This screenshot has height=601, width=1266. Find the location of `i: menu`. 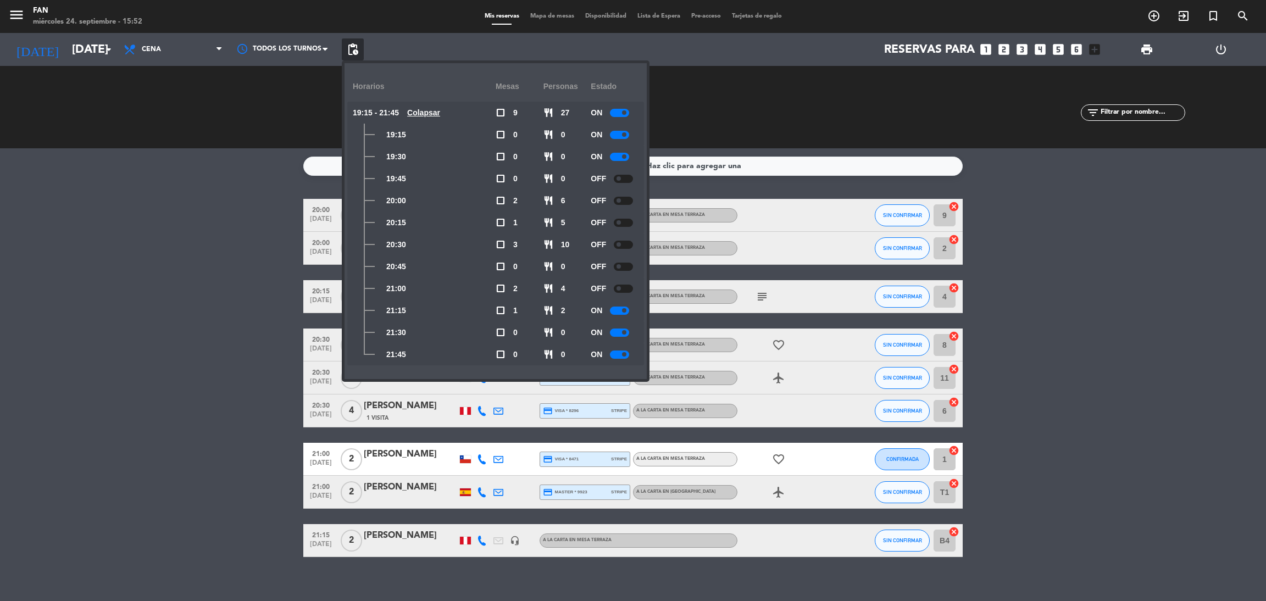

i: menu is located at coordinates (16, 15).